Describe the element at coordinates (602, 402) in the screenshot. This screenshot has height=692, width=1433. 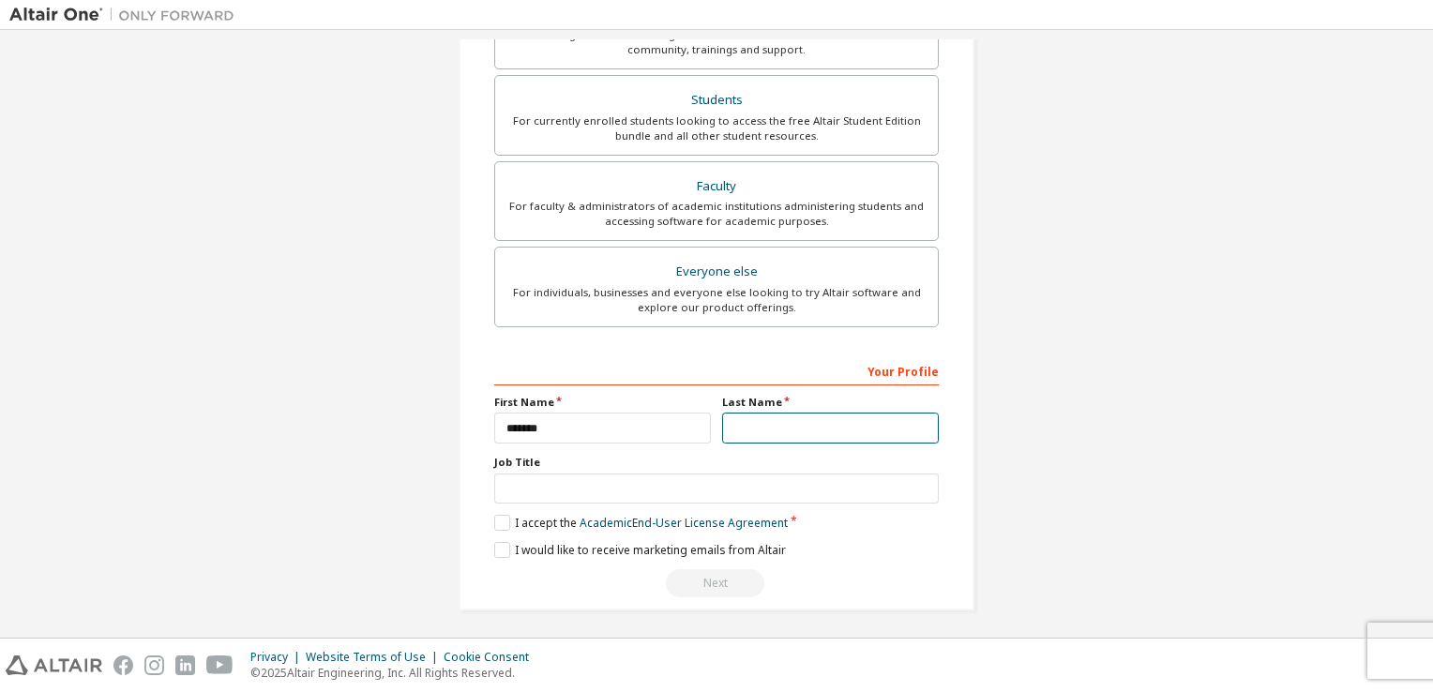
I see `label: First Name` at that location.